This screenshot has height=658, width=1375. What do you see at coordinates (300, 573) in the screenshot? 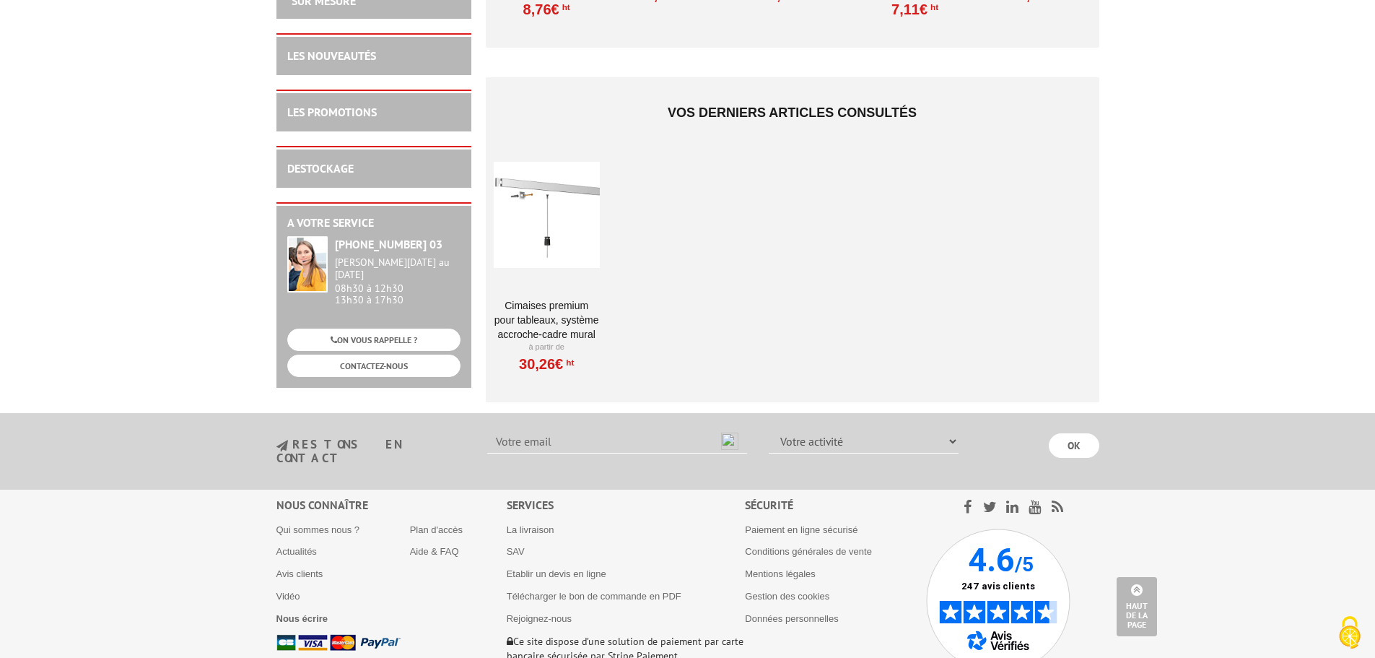
I see `a: Avis clients` at bounding box center [300, 573].